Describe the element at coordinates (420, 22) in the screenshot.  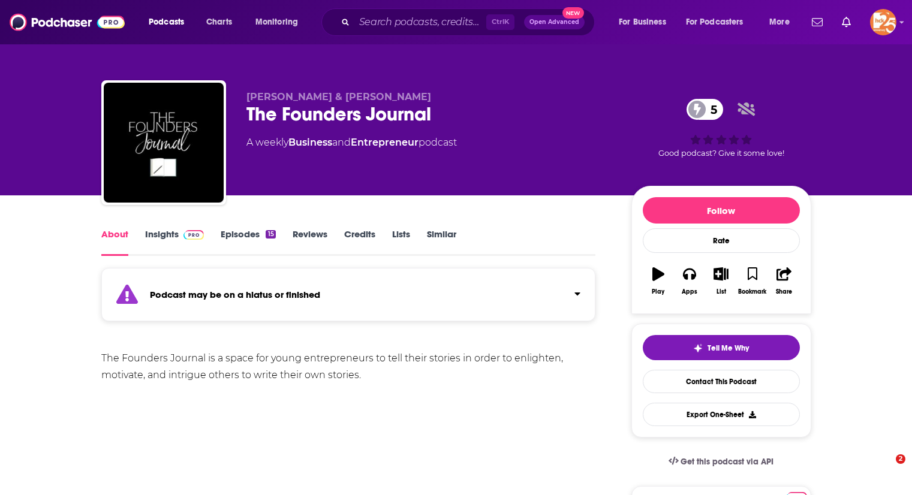
I see `input: Search podcasts, credits, & more...` at that location.